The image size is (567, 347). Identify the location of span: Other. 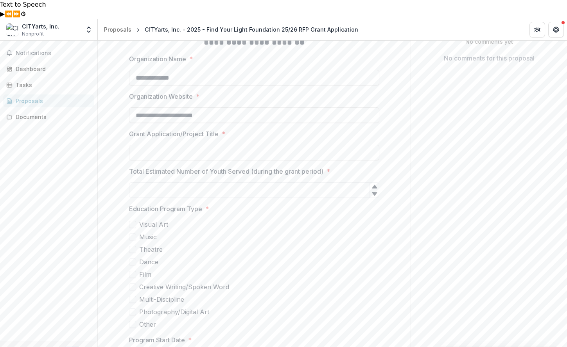
(147, 325).